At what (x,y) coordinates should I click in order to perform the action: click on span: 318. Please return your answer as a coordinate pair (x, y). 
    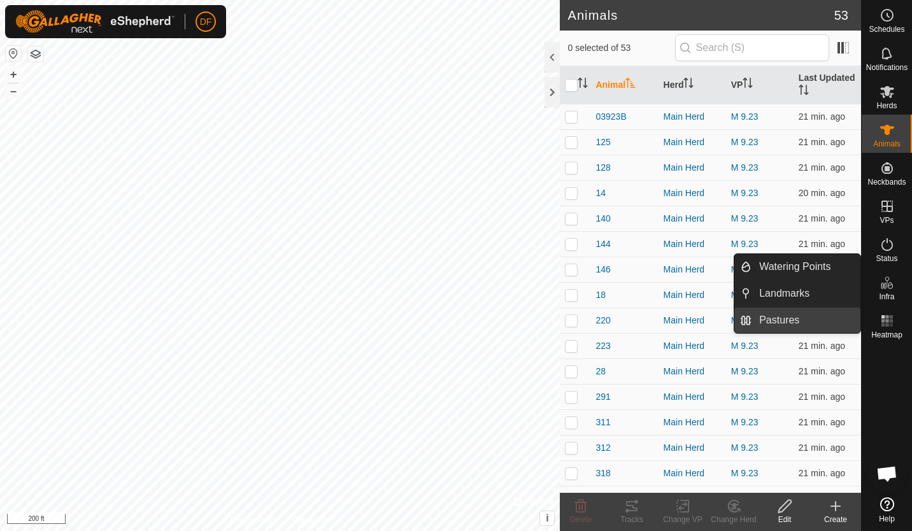
    Looking at the image, I should click on (602, 473).